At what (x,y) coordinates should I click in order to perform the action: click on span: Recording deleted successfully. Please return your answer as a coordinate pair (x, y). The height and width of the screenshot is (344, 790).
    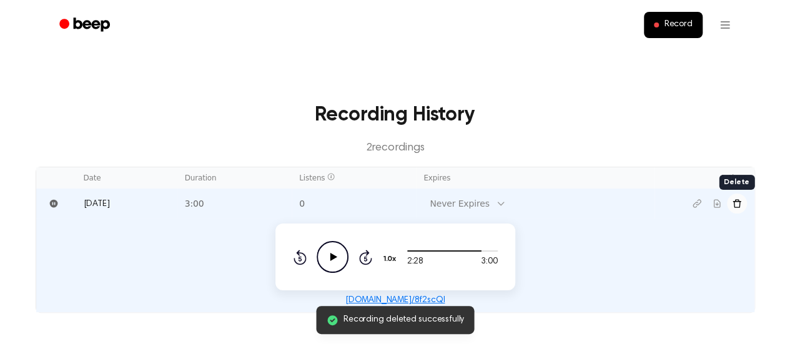
    Looking at the image, I should click on (403, 320).